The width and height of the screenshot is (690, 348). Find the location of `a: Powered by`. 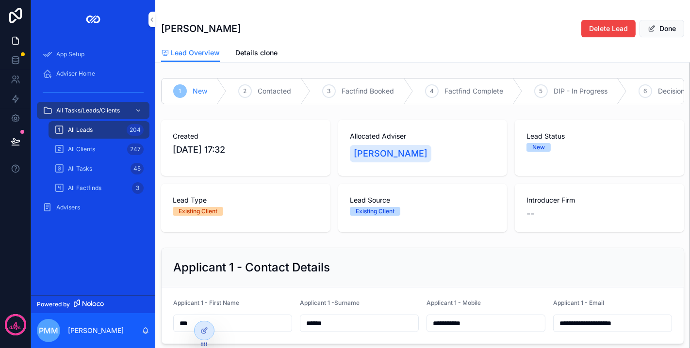

a: Powered by is located at coordinates (93, 304).